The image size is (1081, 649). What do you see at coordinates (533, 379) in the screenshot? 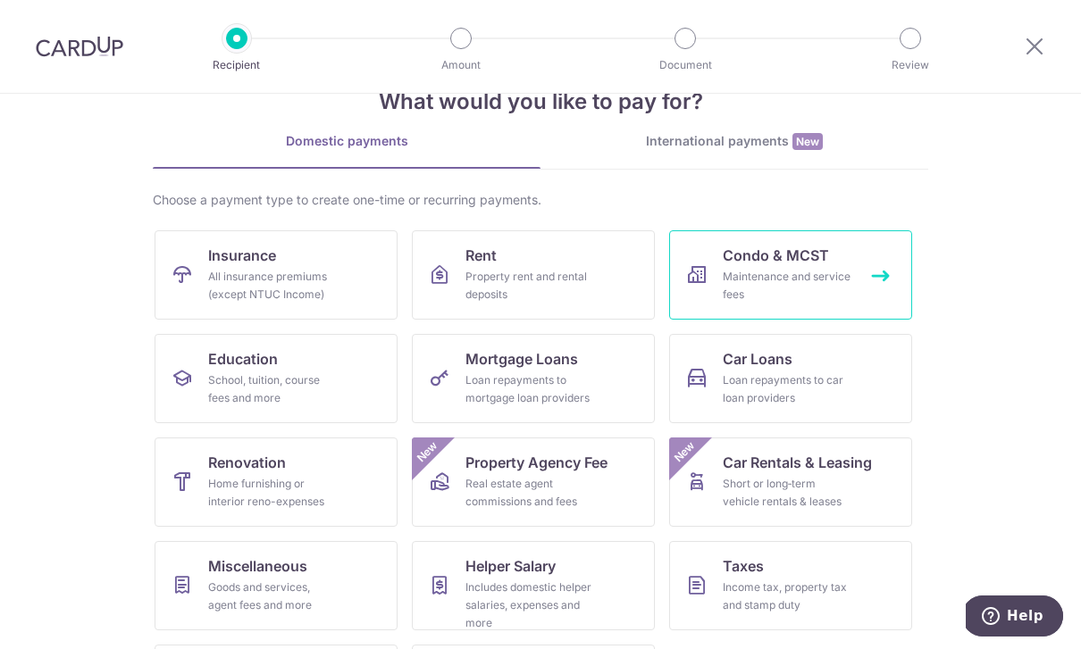
I see `a: Mortgage LoansLoan repayments to mortgage loan providers` at bounding box center [533, 379].